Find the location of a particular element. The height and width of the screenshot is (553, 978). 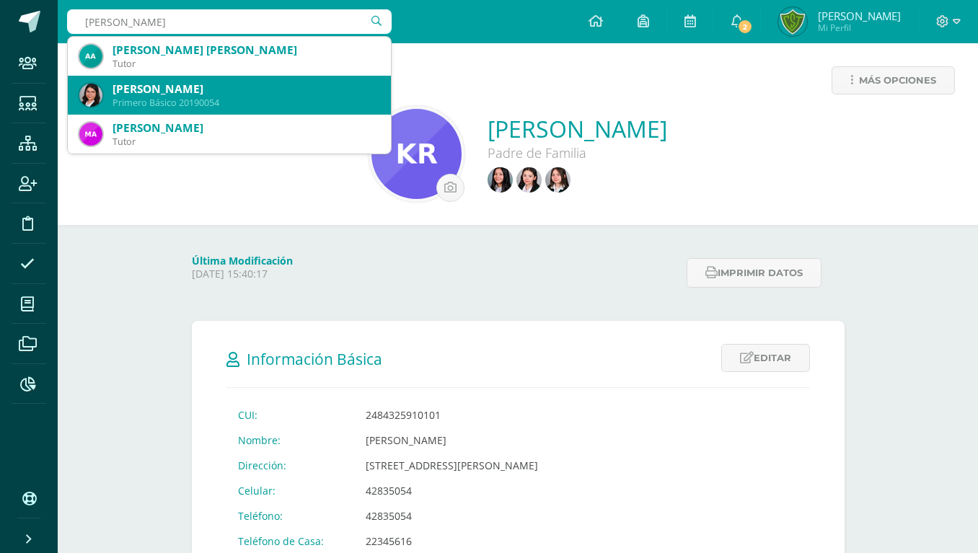

img: 286c533484438466ed8983c7554037ca.png is located at coordinates (416, 154).